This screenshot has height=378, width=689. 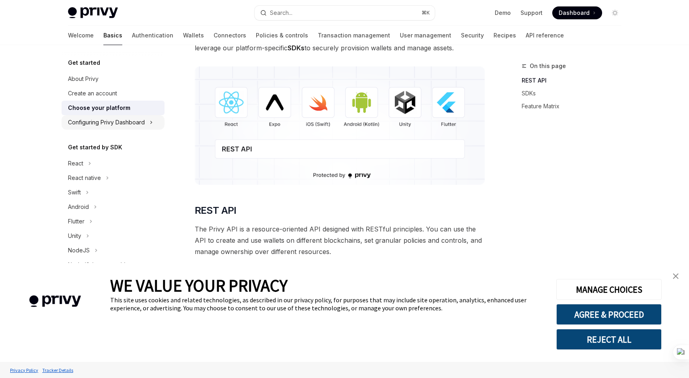 I want to click on div: NodeJS (server-auth), so click(x=97, y=265).